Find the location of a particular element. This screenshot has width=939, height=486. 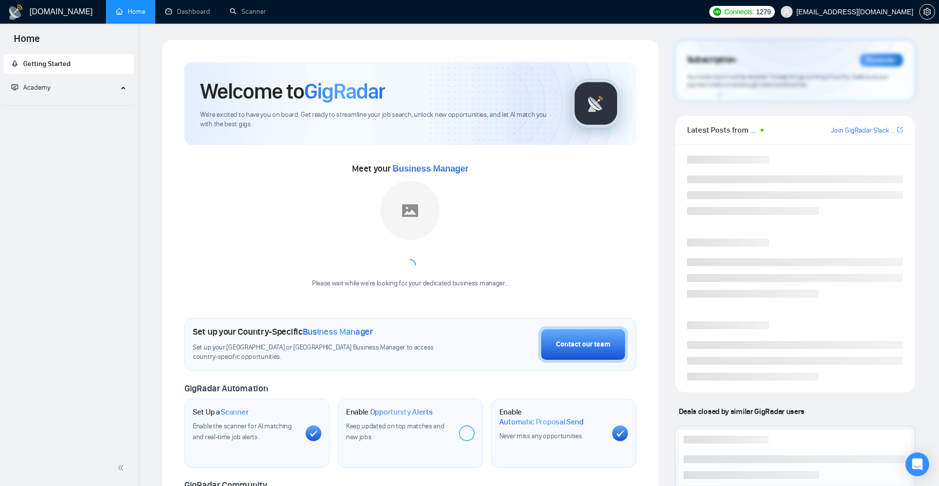

span: Scanner is located at coordinates (235, 412).